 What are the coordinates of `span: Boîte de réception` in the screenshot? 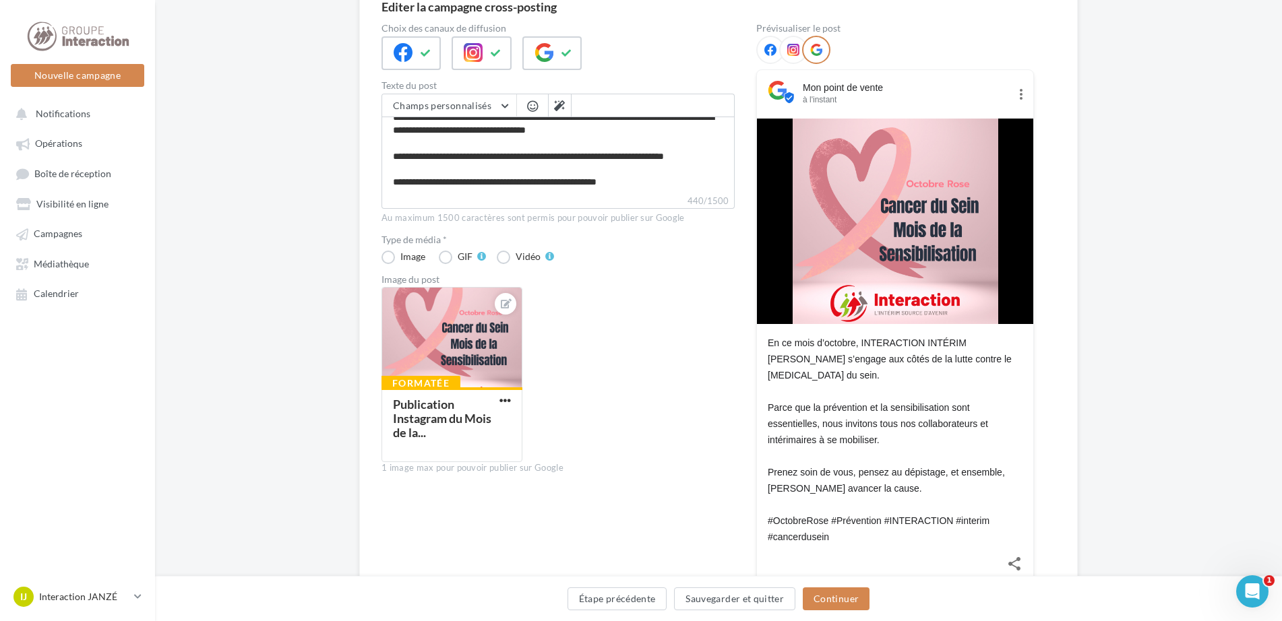 It's located at (73, 173).